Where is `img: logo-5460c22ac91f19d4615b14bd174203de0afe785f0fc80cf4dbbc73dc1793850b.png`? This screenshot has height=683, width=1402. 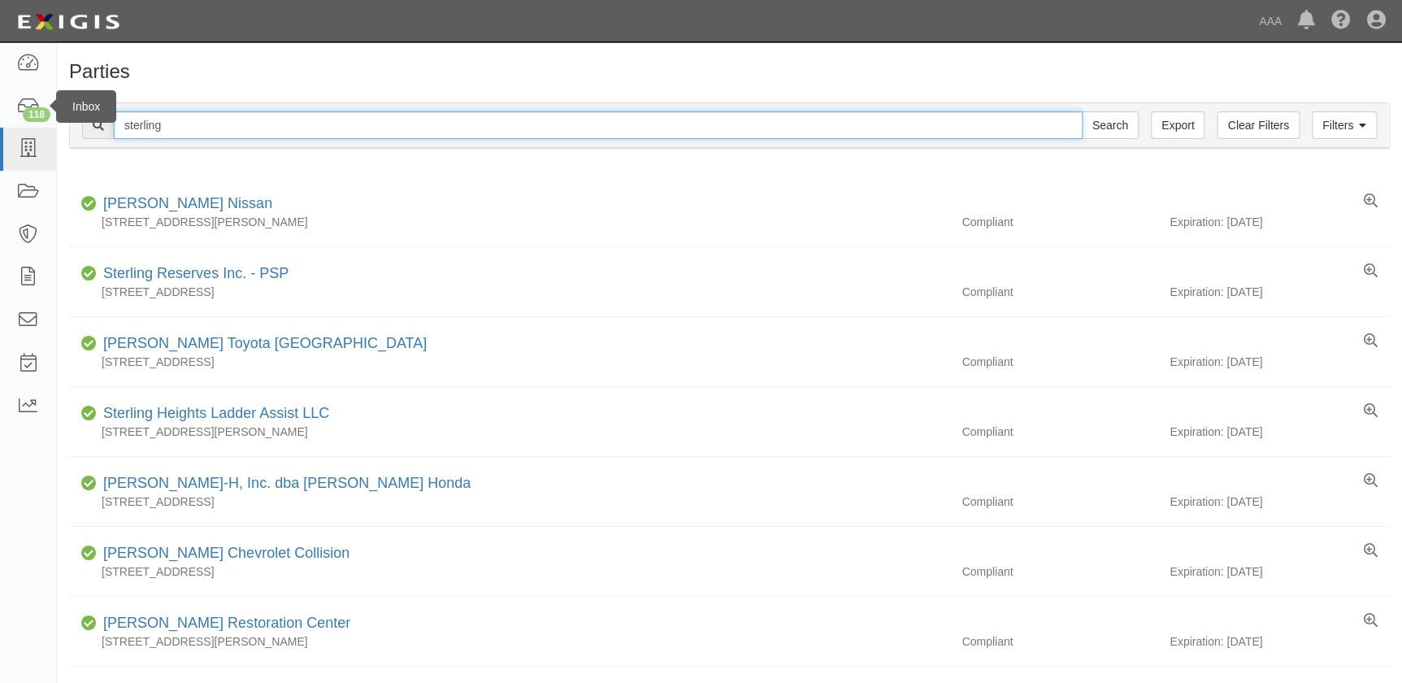 img: logo-5460c22ac91f19d4615b14bd174203de0afe785f0fc80cf4dbbc73dc1793850b.png is located at coordinates (68, 22).